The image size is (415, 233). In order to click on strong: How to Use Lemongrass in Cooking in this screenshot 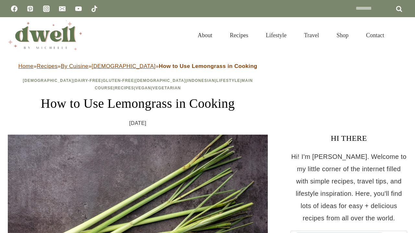, I will do `click(208, 66)`.